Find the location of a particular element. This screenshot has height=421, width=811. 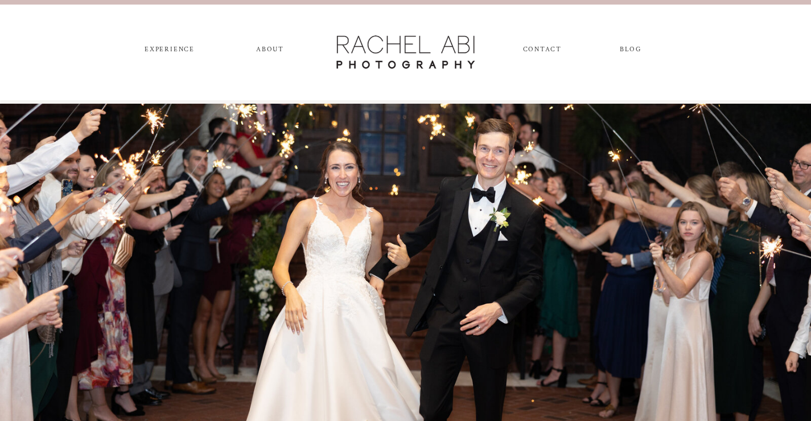

a: experience is located at coordinates (170, 52).